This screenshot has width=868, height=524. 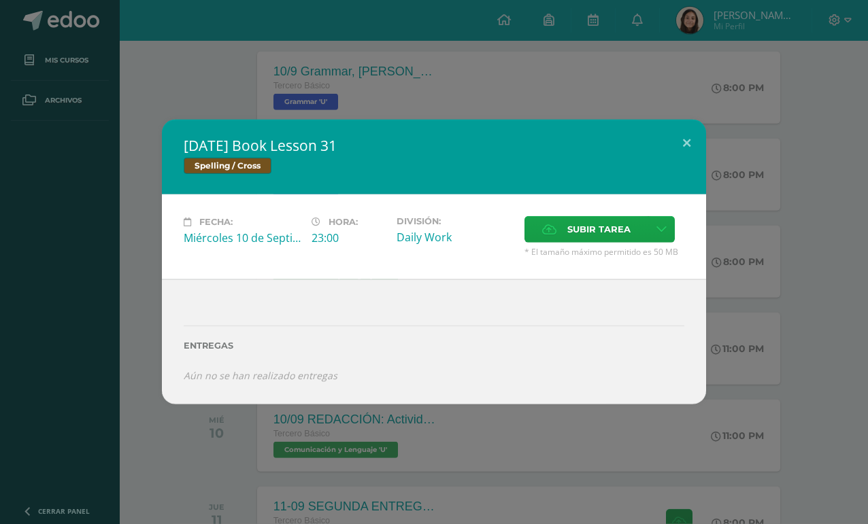 I want to click on div: 23:00, so click(x=348, y=238).